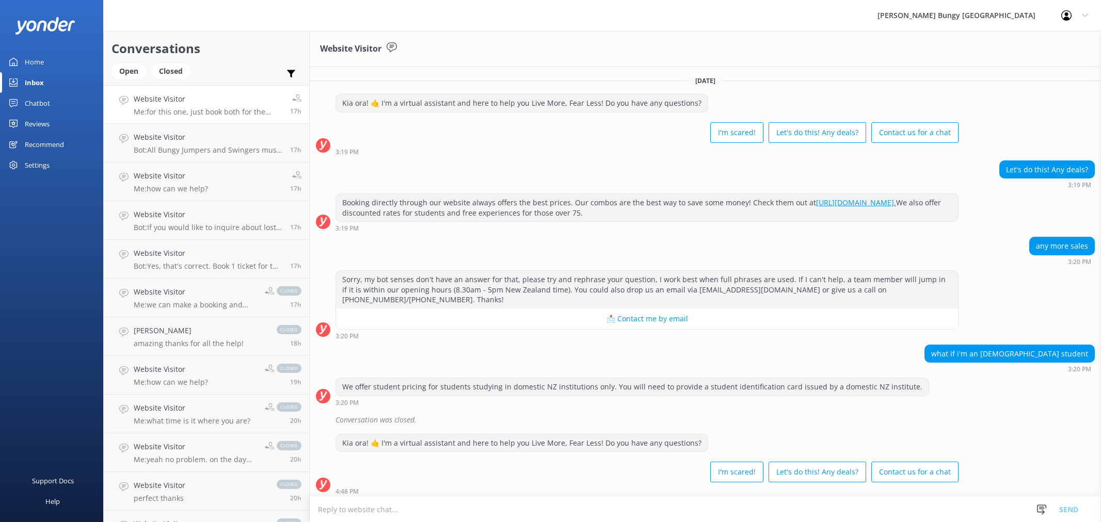  Describe the element at coordinates (647, 491) in the screenshot. I see `div: 04:48pm 16-Aug-2025 (UTC +12:00) Pacific/Auckland` at that location.